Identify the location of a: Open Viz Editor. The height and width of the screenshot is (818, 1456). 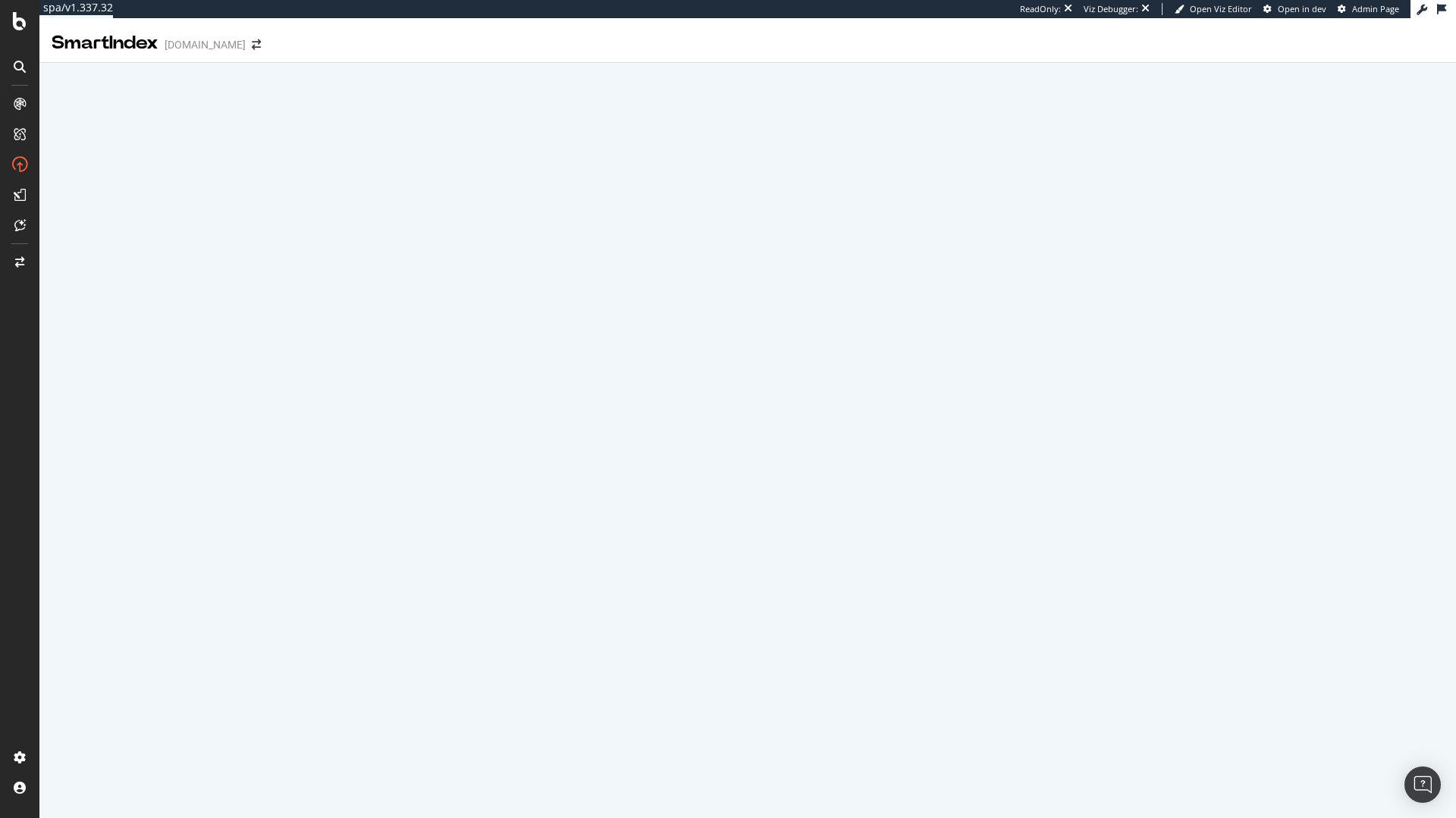
(1213, 9).